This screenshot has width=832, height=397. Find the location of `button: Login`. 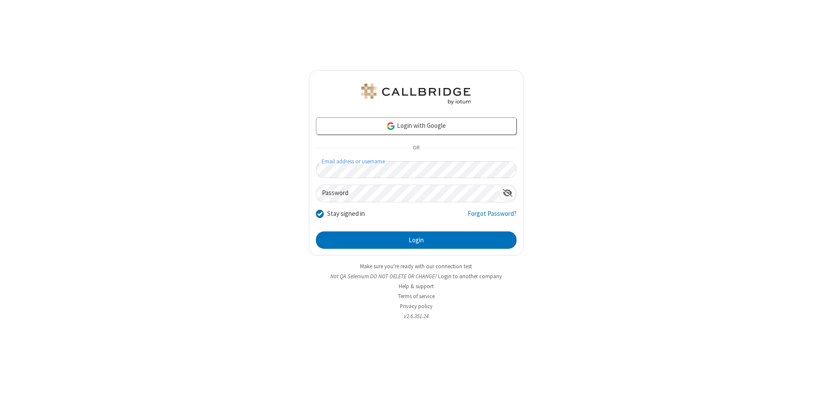

button: Login is located at coordinates (416, 240).